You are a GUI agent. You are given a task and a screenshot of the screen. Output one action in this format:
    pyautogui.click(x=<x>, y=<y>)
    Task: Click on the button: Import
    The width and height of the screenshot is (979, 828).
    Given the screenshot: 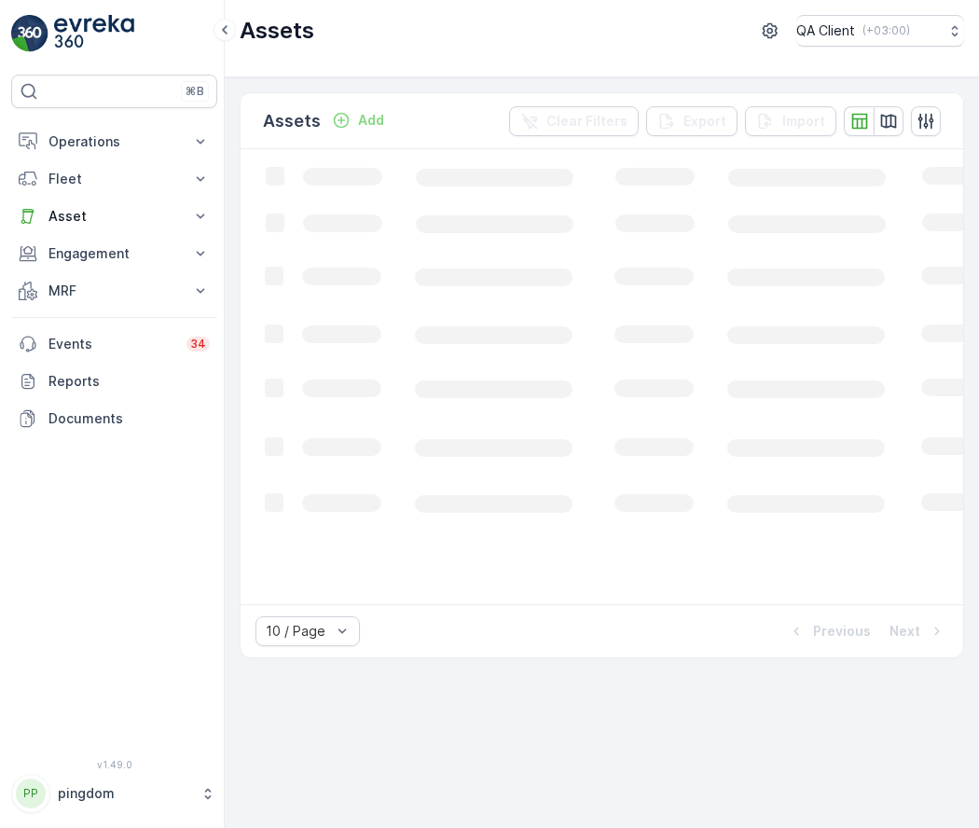 What is the action you would take?
    pyautogui.click(x=791, y=121)
    